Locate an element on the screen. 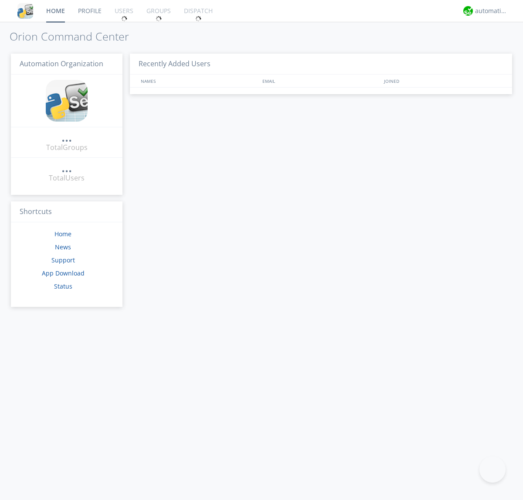  span: Automation Organization is located at coordinates (61, 64).